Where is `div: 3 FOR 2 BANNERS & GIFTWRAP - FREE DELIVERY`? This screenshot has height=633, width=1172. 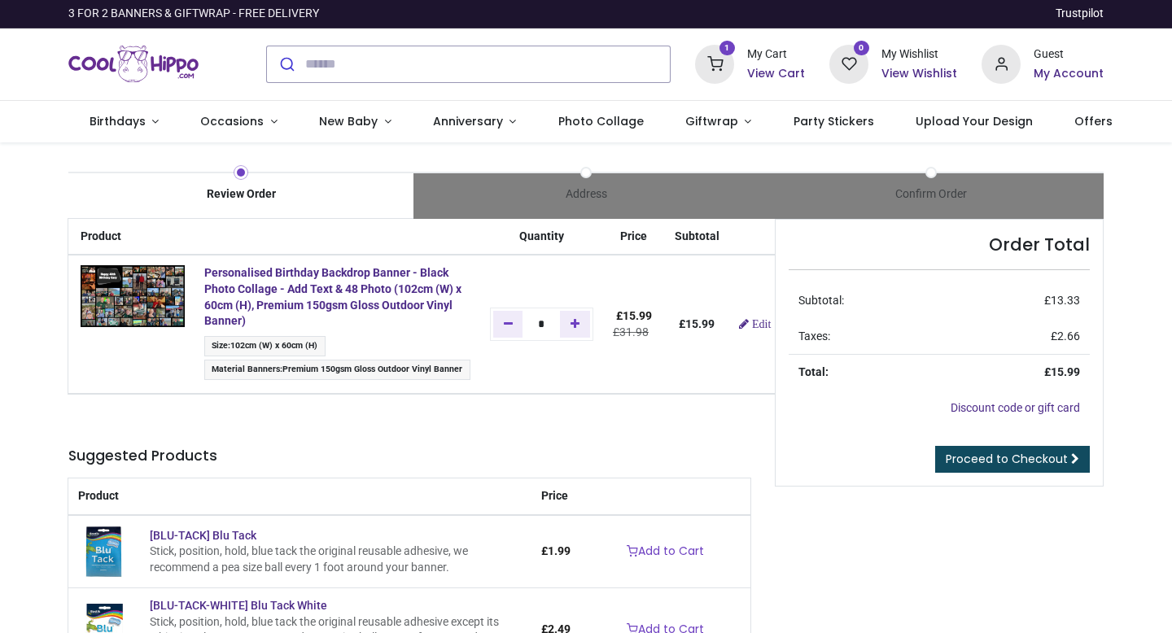 div: 3 FOR 2 BANNERS & GIFTWRAP - FREE DELIVERY is located at coordinates (194, 14).